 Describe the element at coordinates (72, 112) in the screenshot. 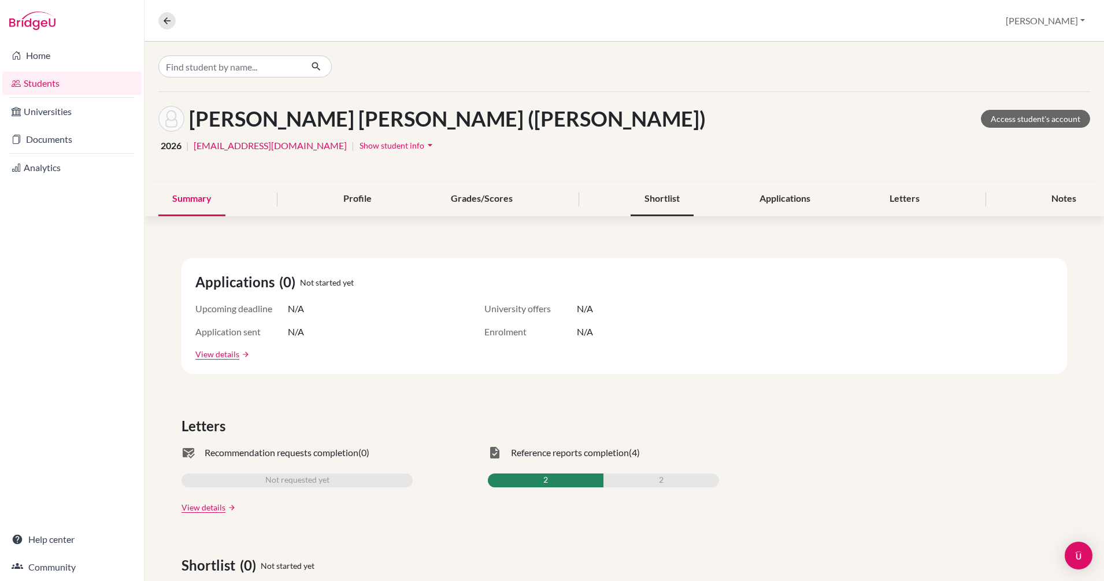

I see `a: Universities` at that location.